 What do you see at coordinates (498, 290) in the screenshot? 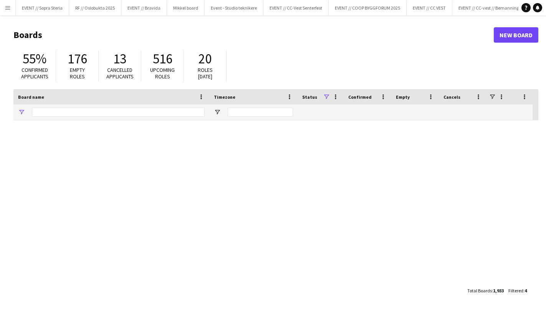
I see `span: 1,933` at bounding box center [498, 290].